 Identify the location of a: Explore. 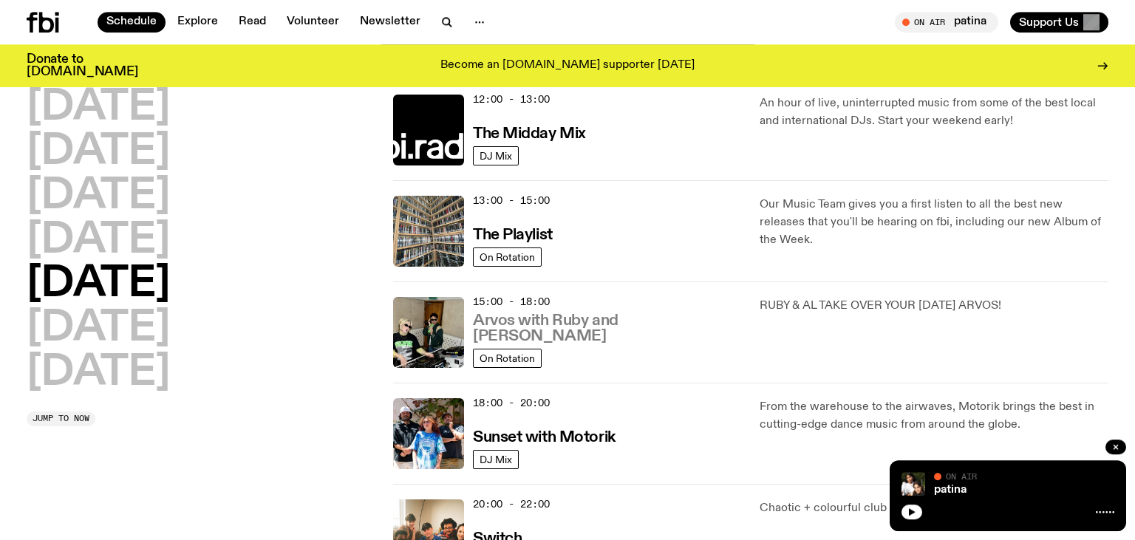
(197, 22).